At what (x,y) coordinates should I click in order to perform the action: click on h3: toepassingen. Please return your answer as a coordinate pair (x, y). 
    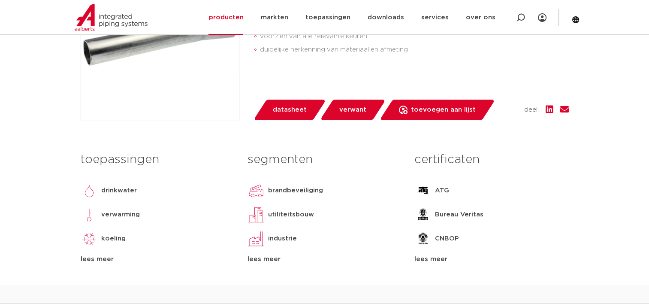
    Looking at the image, I should click on (158, 160).